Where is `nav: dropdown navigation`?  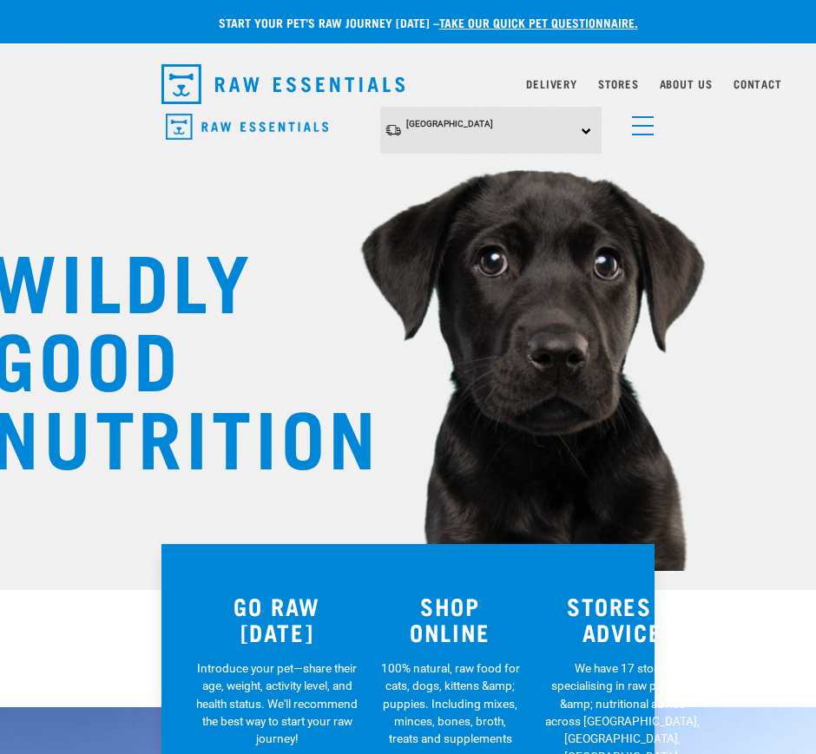 nav: dropdown navigation is located at coordinates (408, 84).